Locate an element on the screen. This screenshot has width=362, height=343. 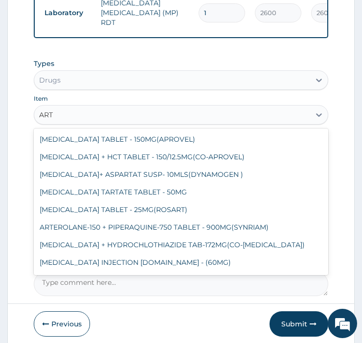
div: Chat with us now is located at coordinates (108, 61).